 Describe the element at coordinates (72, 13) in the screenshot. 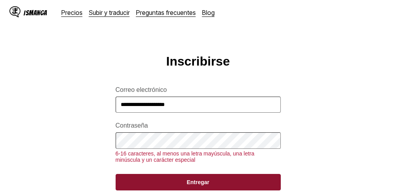

I see `a: Precios` at that location.